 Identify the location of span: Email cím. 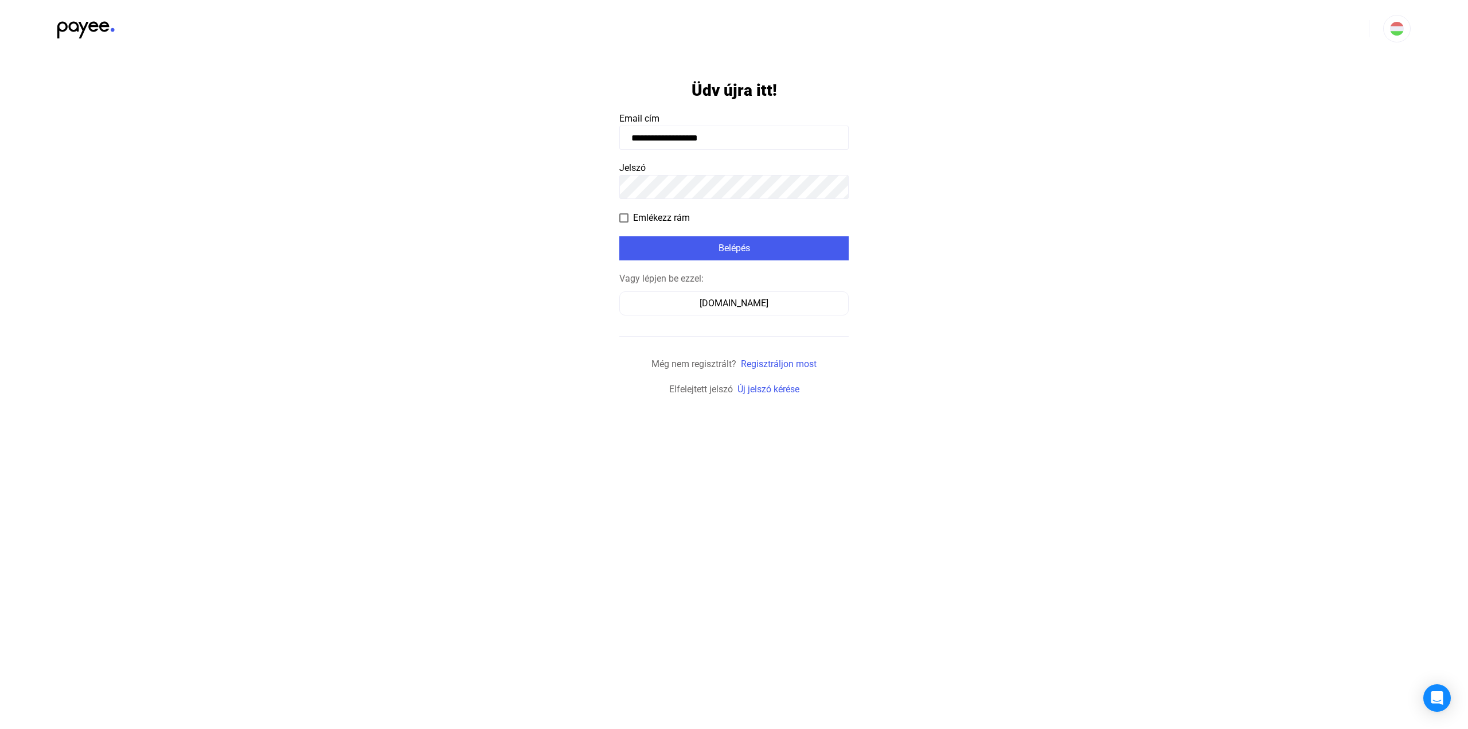
(639, 118).